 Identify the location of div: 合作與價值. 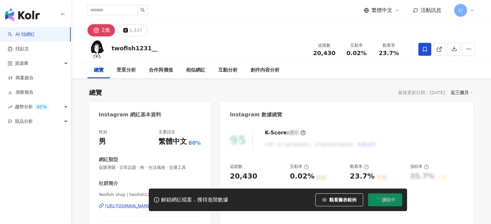
(161, 70).